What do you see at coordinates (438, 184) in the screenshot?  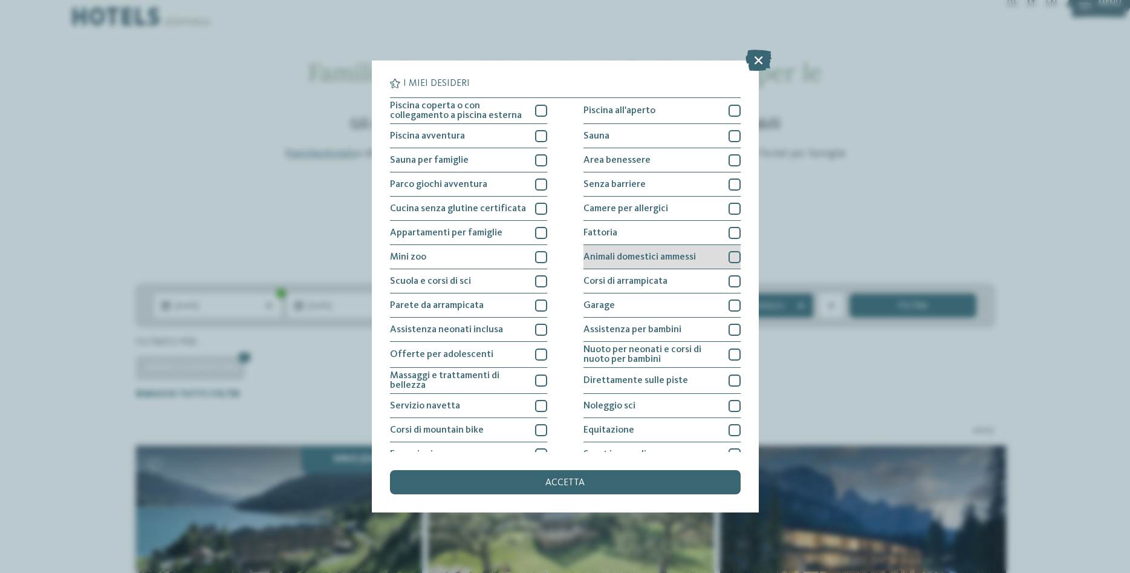 I see `span: Parco giochi avventura` at bounding box center [438, 184].